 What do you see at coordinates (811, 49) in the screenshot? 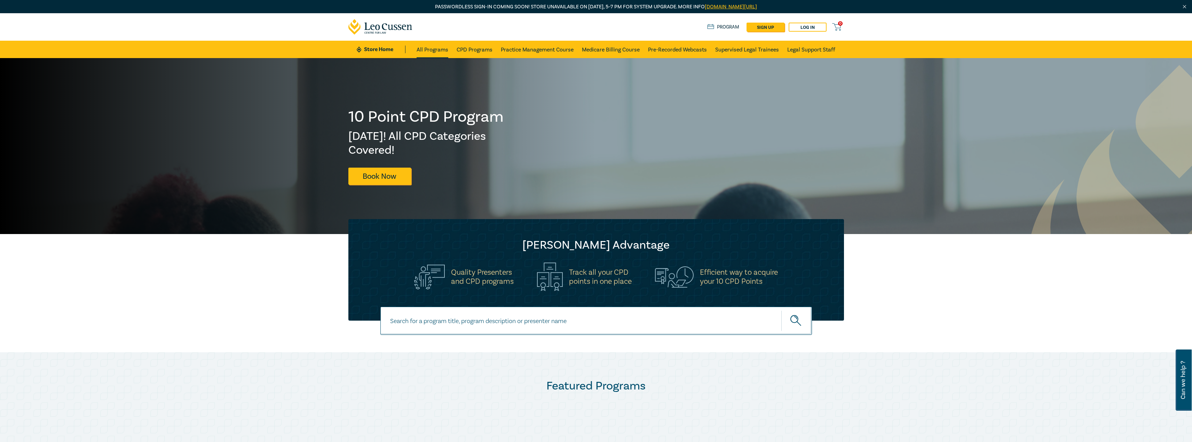
I see `a: Legal Support Staff` at bounding box center [811, 49].